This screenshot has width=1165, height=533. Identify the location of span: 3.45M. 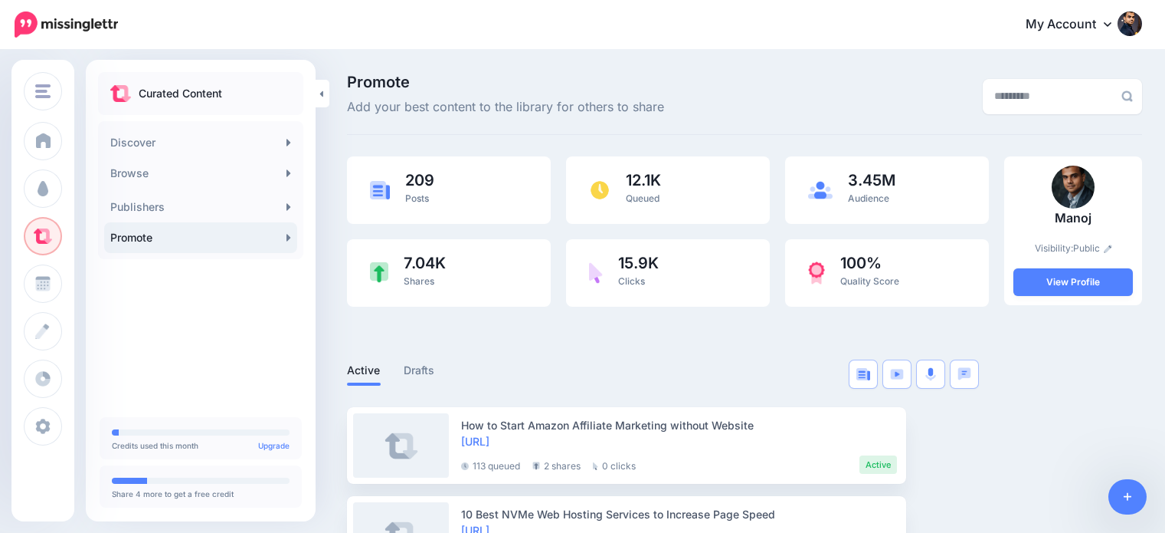
(872, 180).